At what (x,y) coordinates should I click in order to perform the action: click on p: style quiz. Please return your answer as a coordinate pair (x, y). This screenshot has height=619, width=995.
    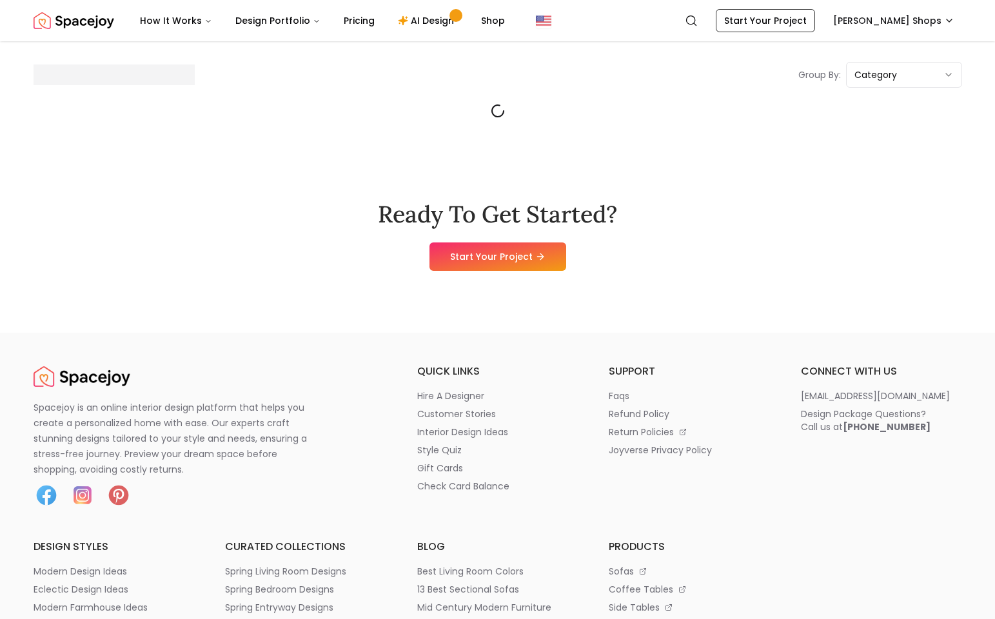
    Looking at the image, I should click on (439, 450).